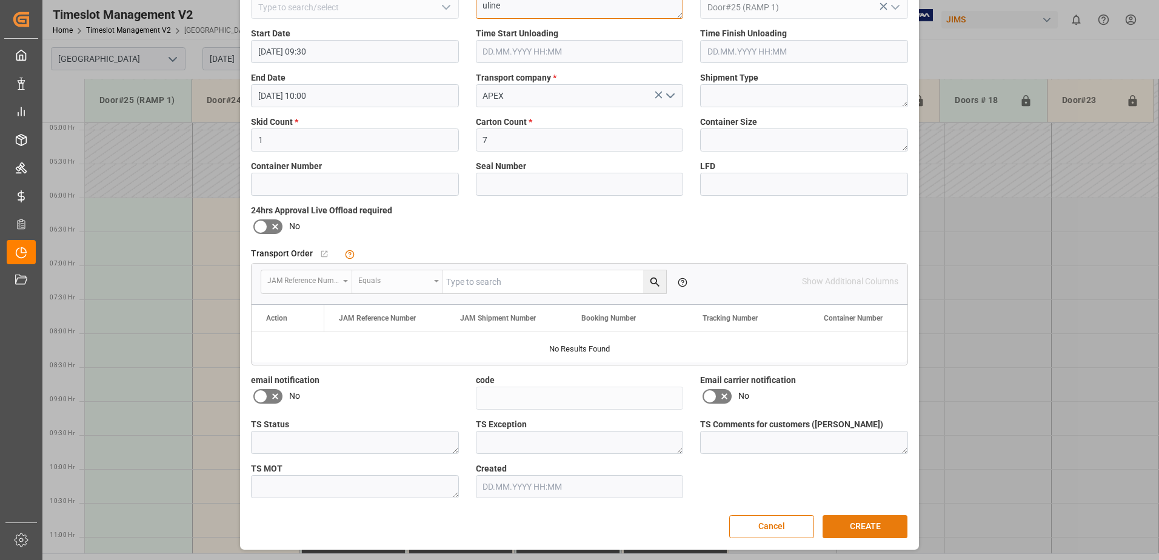 The height and width of the screenshot is (560, 1159). What do you see at coordinates (394, 279) in the screenshot?
I see `div: Equals` at bounding box center [394, 279].